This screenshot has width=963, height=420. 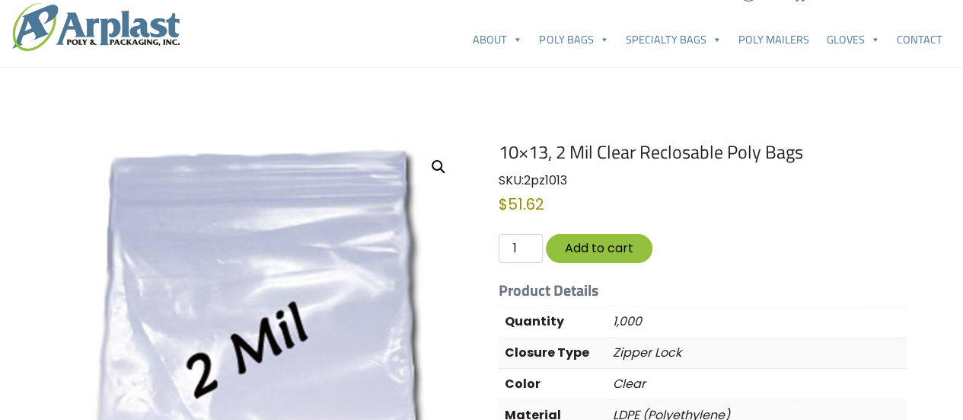 What do you see at coordinates (703, 290) in the screenshot?
I see `h5: Product Details` at bounding box center [703, 290].